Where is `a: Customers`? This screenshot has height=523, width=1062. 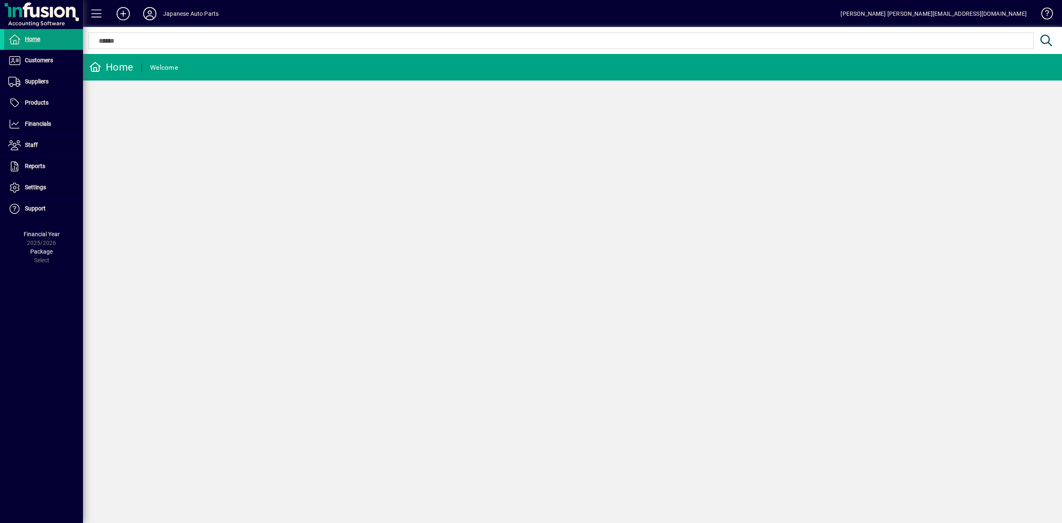 a: Customers is located at coordinates (44, 61).